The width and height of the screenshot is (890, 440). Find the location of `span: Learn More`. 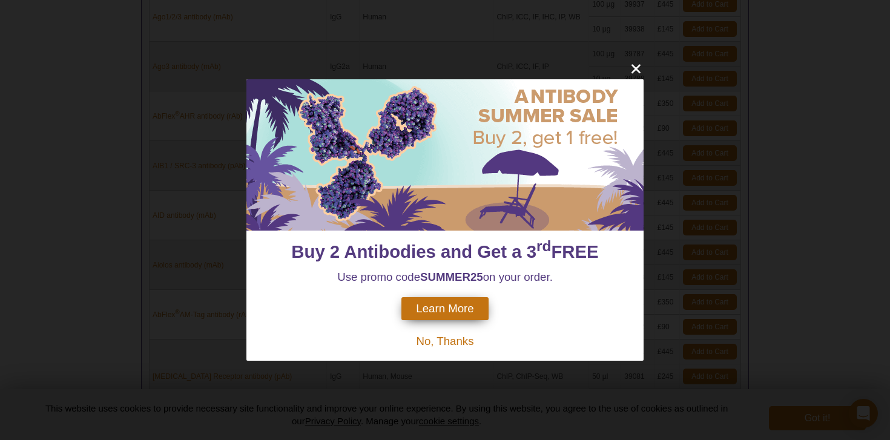

span: Learn More is located at coordinates (444, 309).